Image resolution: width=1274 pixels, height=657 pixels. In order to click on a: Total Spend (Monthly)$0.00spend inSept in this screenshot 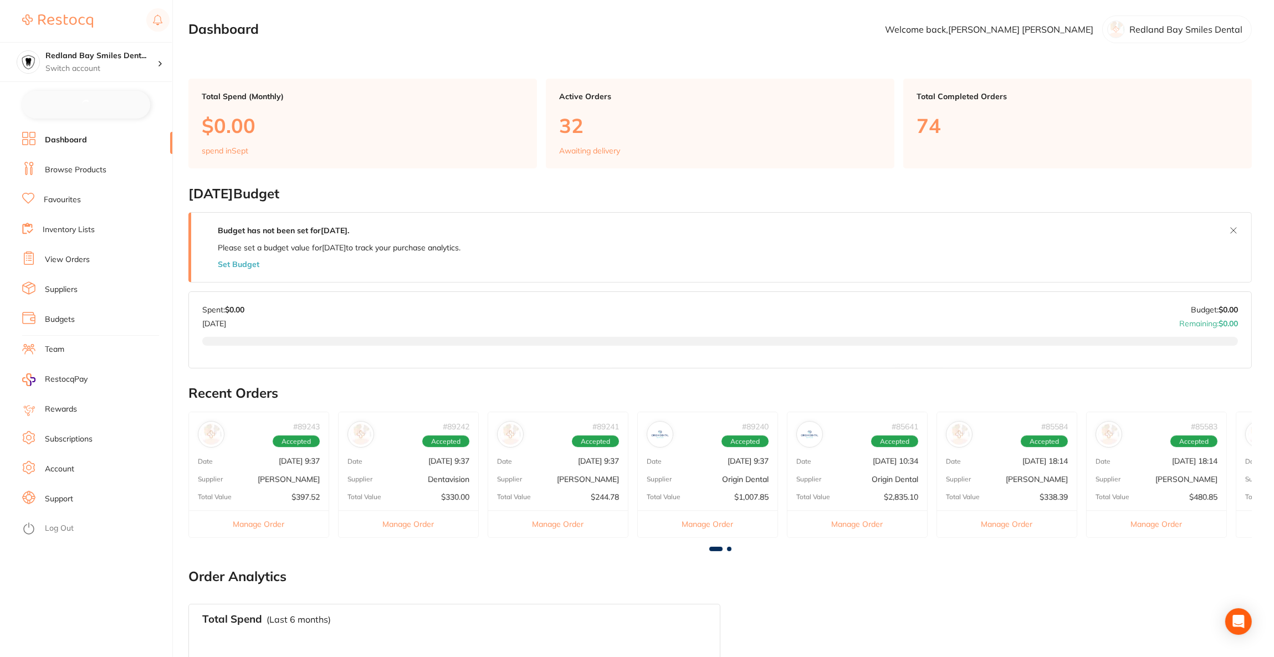, I will do `click(362, 124)`.